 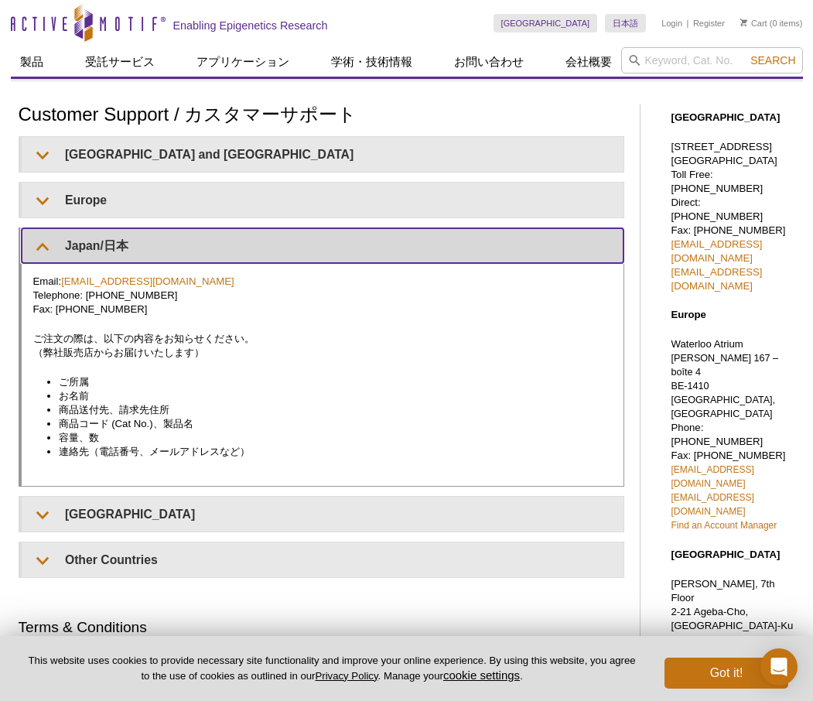 I want to click on strong: Europe, so click(x=688, y=314).